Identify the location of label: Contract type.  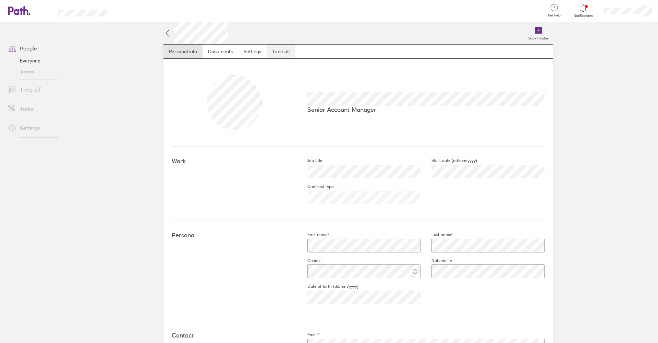
(315, 187).